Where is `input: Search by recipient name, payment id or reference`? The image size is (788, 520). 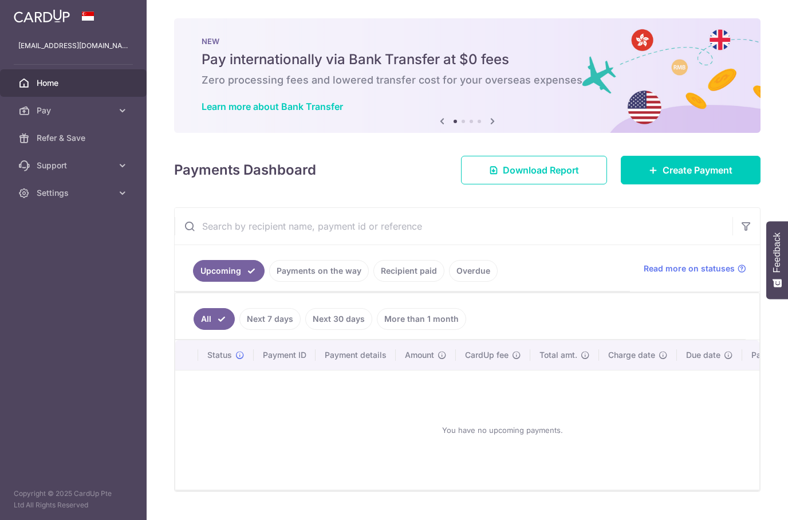 input: Search by recipient name, payment id or reference is located at coordinates (453, 226).